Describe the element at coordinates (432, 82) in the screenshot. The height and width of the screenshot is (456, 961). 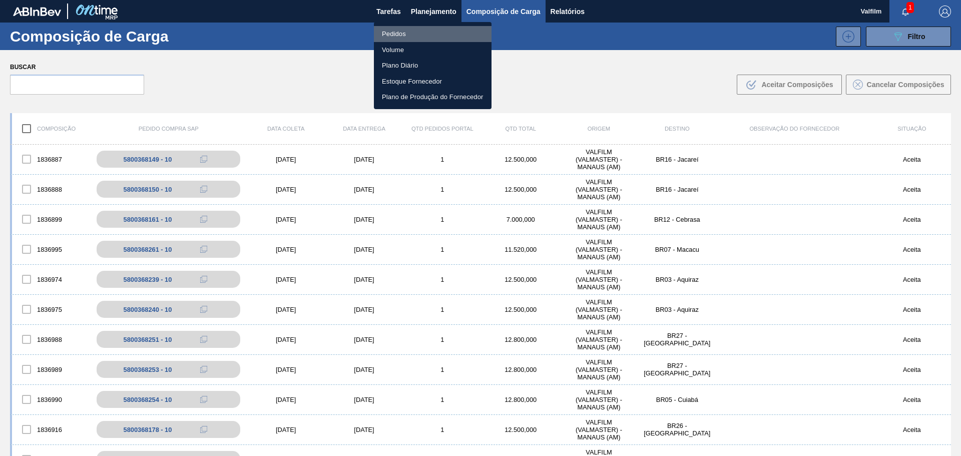
I see `li: Estoque Fornecedor` at that location.